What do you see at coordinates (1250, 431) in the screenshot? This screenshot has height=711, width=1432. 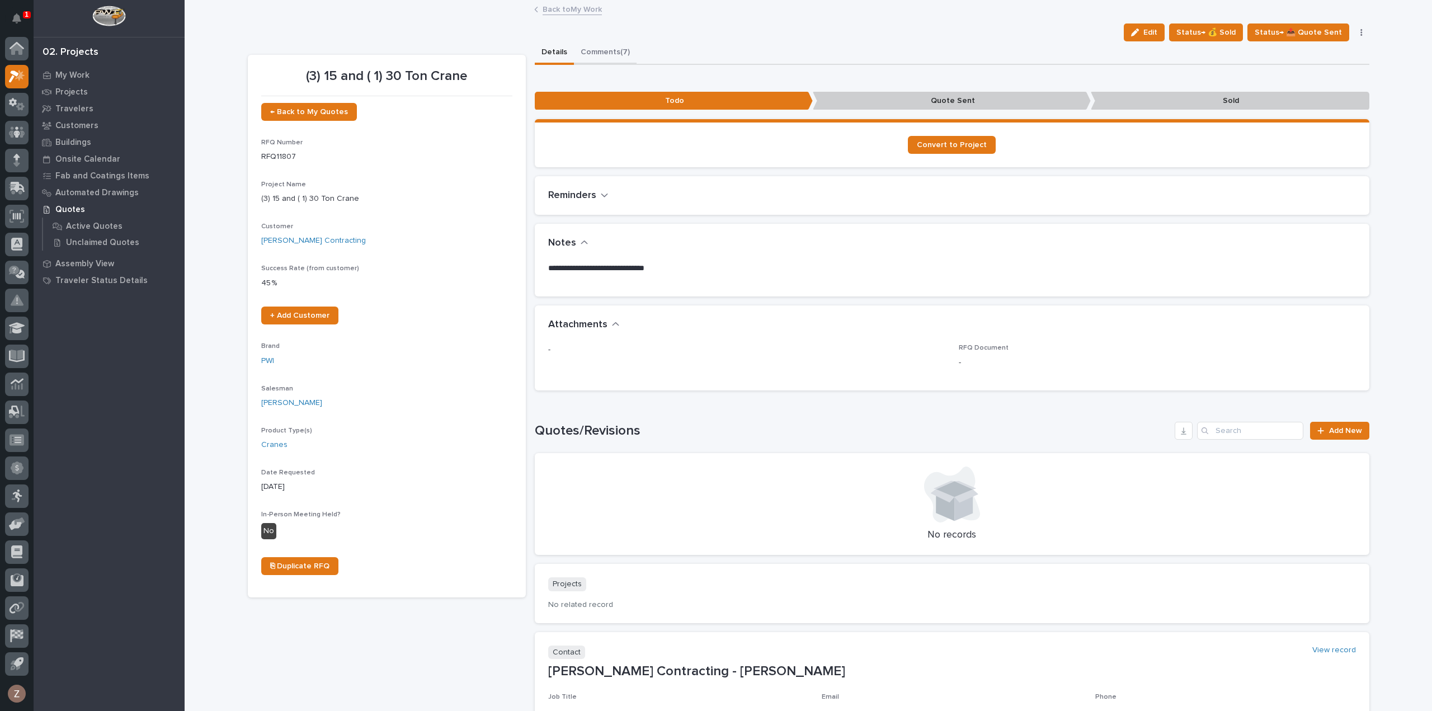 I see `div: Search` at bounding box center [1250, 431].